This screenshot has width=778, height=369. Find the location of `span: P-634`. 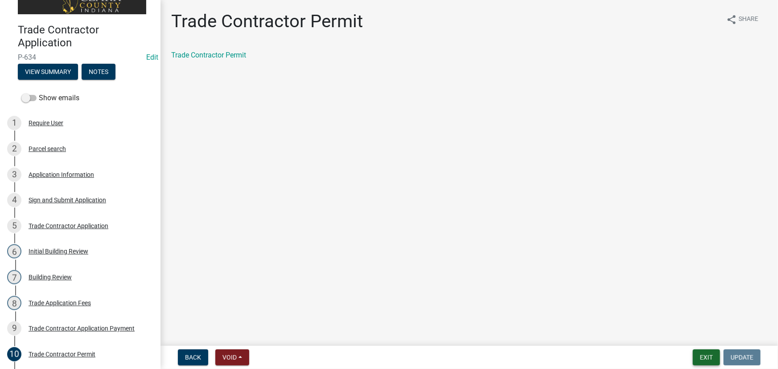

span: P-634 is located at coordinates (80, 57).